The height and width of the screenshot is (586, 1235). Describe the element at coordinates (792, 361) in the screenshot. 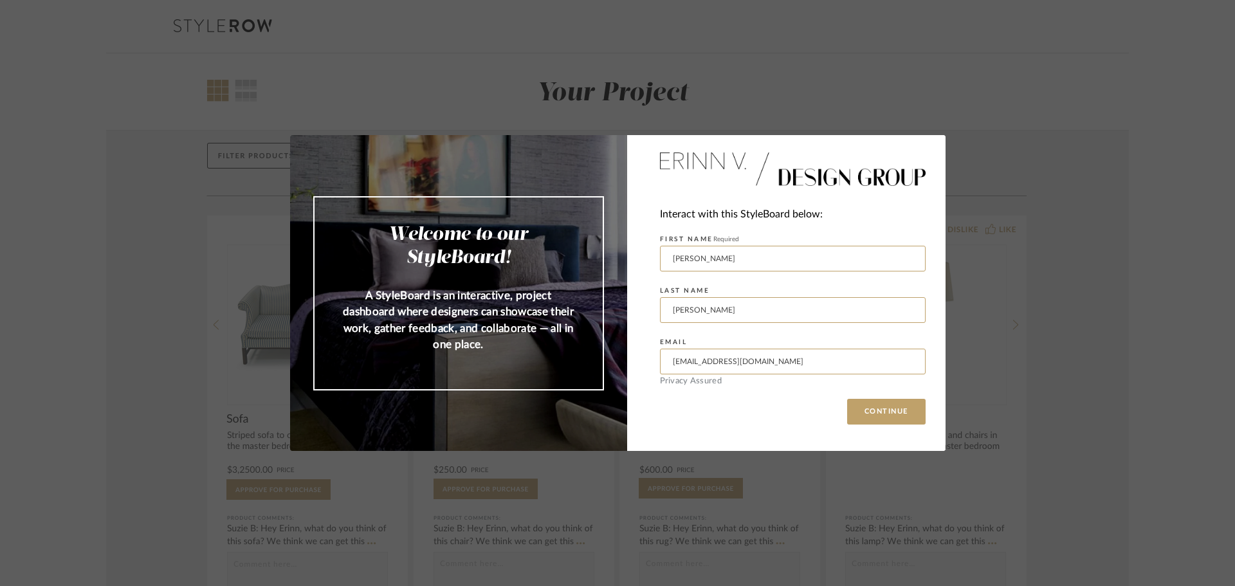

I see `input: Enter Email` at that location.